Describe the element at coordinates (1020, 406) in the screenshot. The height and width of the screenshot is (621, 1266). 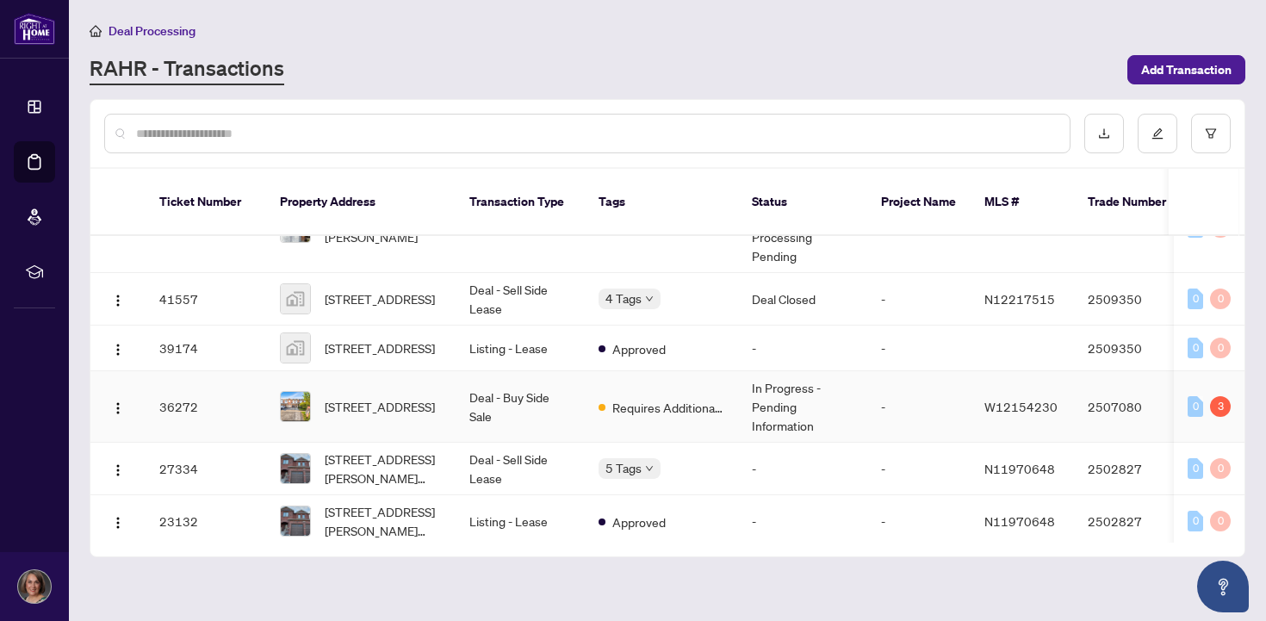
I see `span: W12154230` at that location.